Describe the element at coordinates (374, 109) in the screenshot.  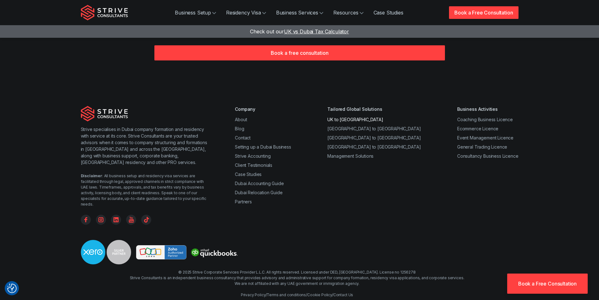
I see `div: Tailored Global Solutions` at that location.